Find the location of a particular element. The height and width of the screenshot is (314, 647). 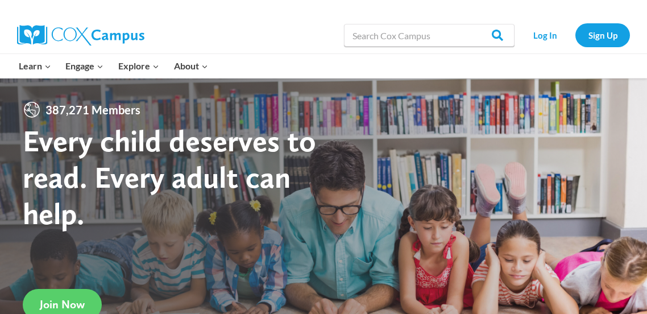

span: 387,271 Members is located at coordinates (93, 110).